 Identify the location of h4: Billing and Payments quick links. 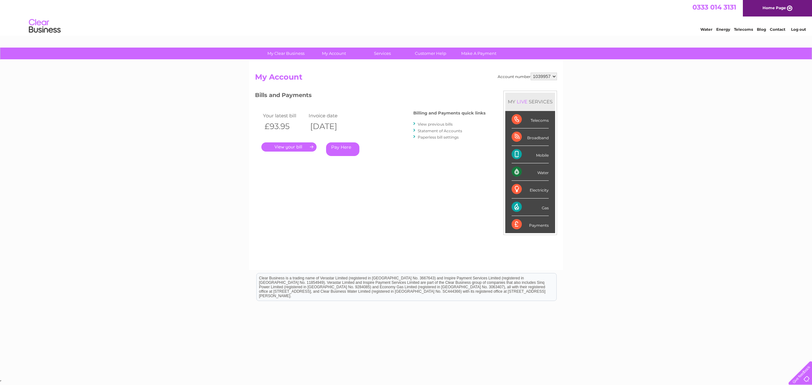
(449, 113).